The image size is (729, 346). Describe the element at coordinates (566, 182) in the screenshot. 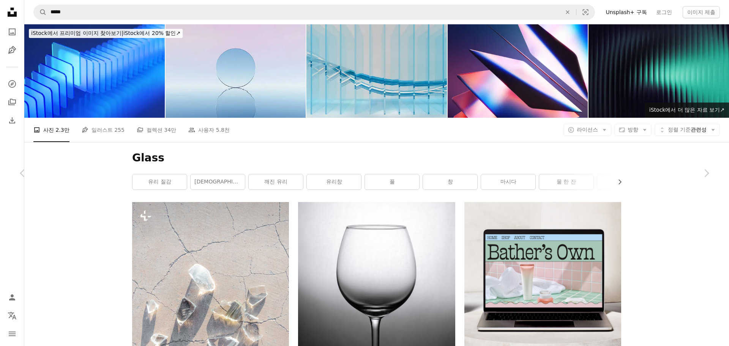

I see `a: 물 한 잔` at that location.